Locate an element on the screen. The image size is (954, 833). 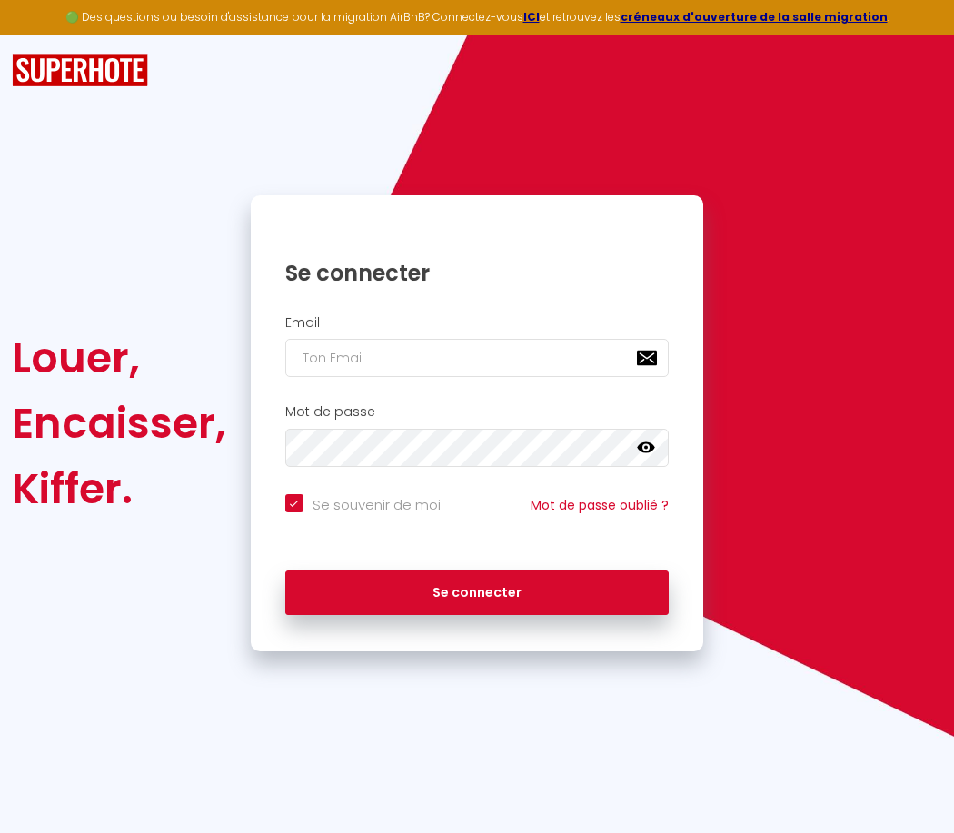
img: SuperHote logo is located at coordinates (80, 70).